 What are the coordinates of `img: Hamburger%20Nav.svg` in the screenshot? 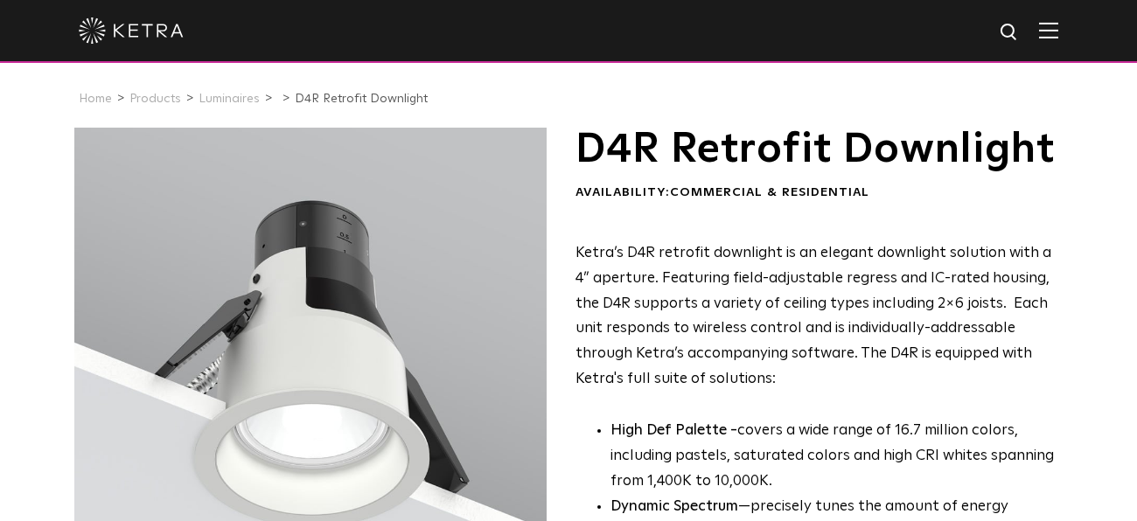 It's located at (1049, 30).